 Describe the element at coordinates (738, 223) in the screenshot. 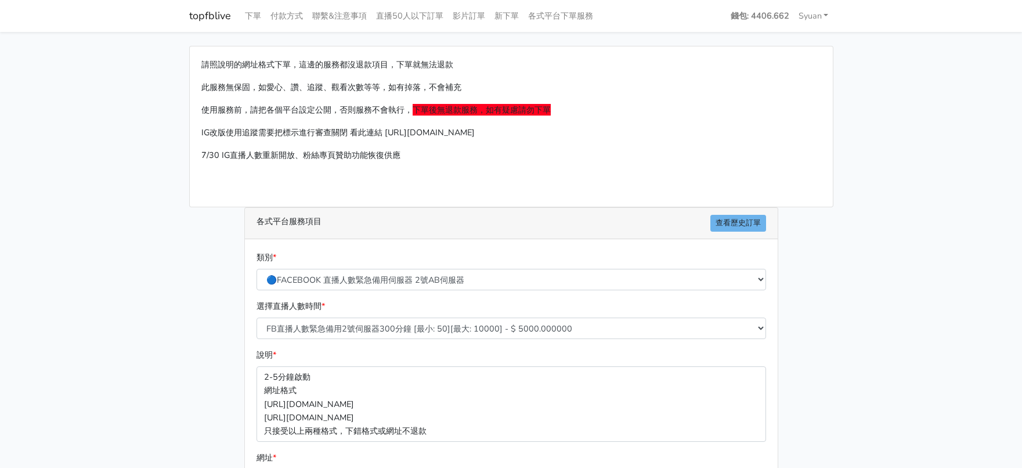

I see `a: 查看歷史訂單` at that location.